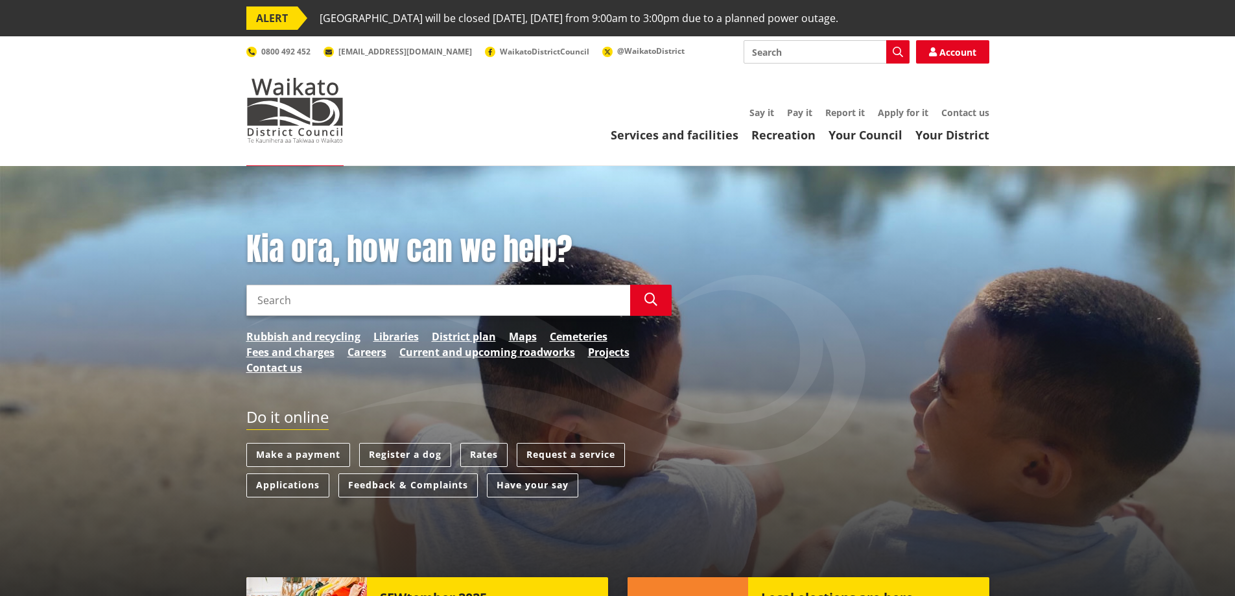  Describe the element at coordinates (609, 352) in the screenshot. I see `a: Projects` at that location.